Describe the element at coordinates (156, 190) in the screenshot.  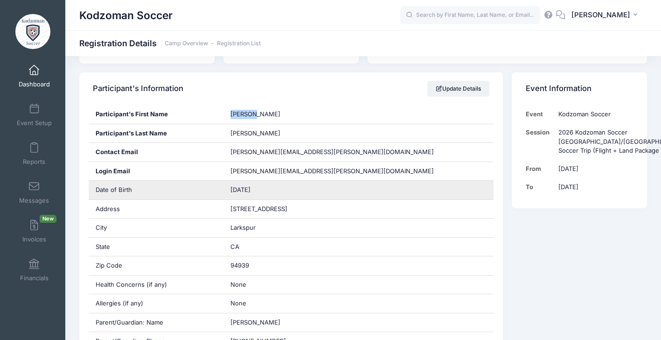
I see `div: Date of Birth` at that location.